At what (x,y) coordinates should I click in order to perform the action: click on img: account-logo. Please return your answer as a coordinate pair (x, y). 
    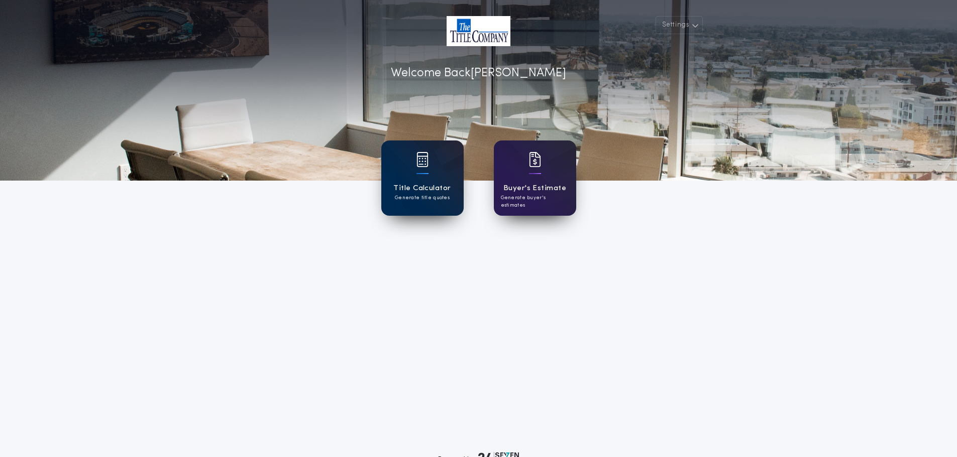
    Looking at the image, I should click on (478, 31).